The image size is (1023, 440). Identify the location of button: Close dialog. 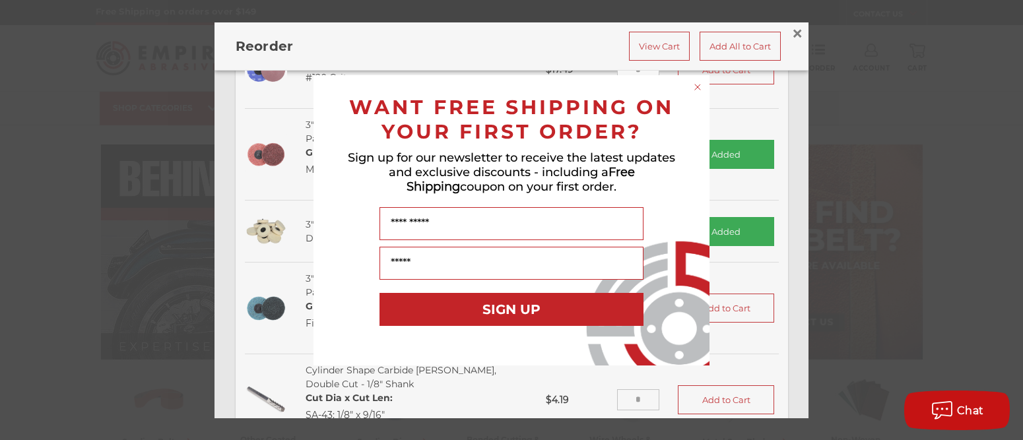
(697, 87).